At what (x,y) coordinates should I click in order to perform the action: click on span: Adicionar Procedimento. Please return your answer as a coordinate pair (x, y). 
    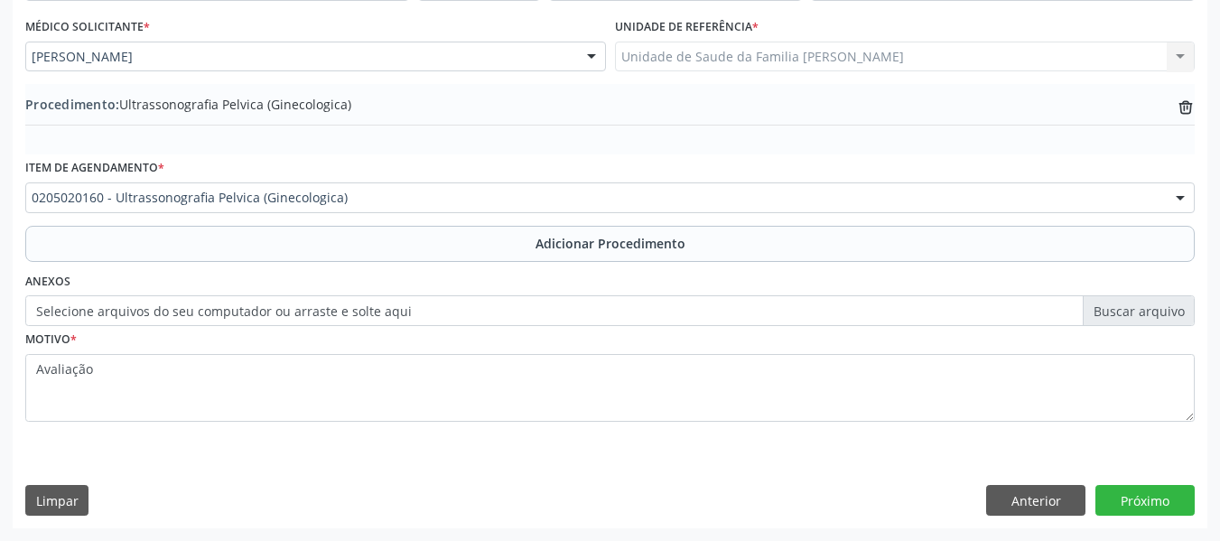
    Looking at the image, I should click on (610, 243).